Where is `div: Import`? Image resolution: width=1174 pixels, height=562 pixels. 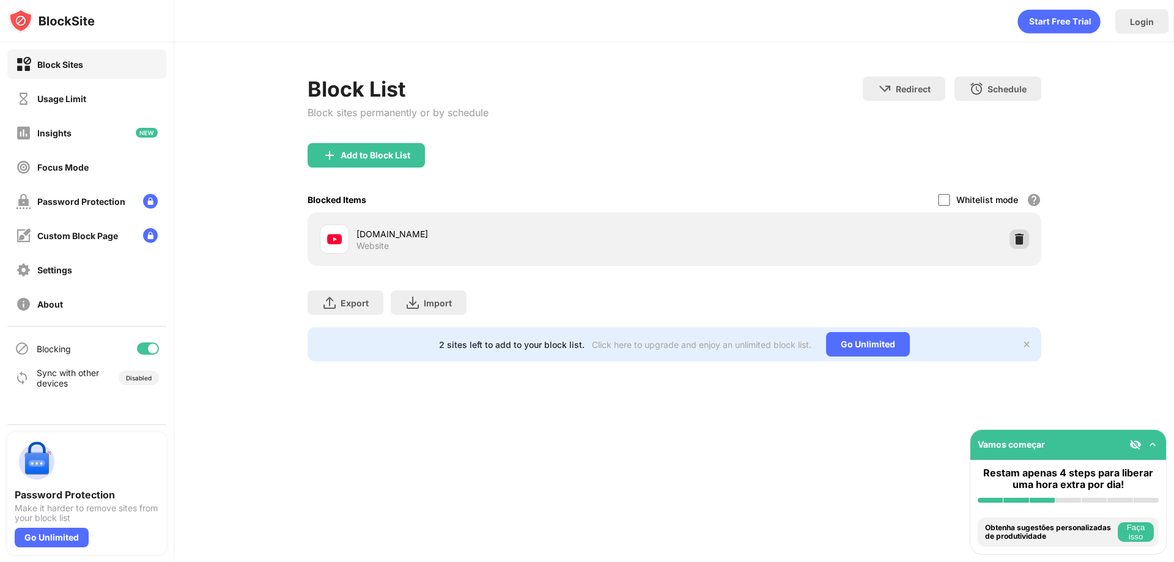 div: Import is located at coordinates (438, 303).